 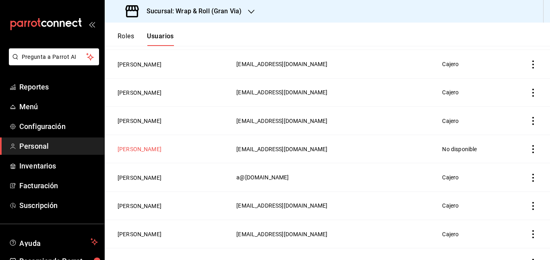 What do you see at coordinates (58, 87) in the screenshot?
I see `span: Reportes` at bounding box center [58, 87].